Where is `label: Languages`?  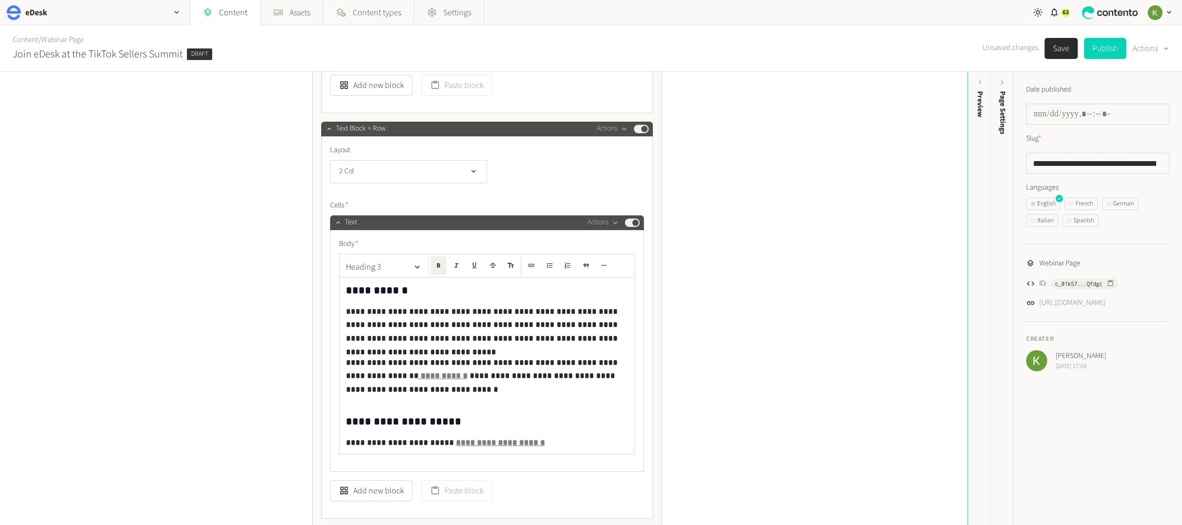
label: Languages is located at coordinates (1097, 187).